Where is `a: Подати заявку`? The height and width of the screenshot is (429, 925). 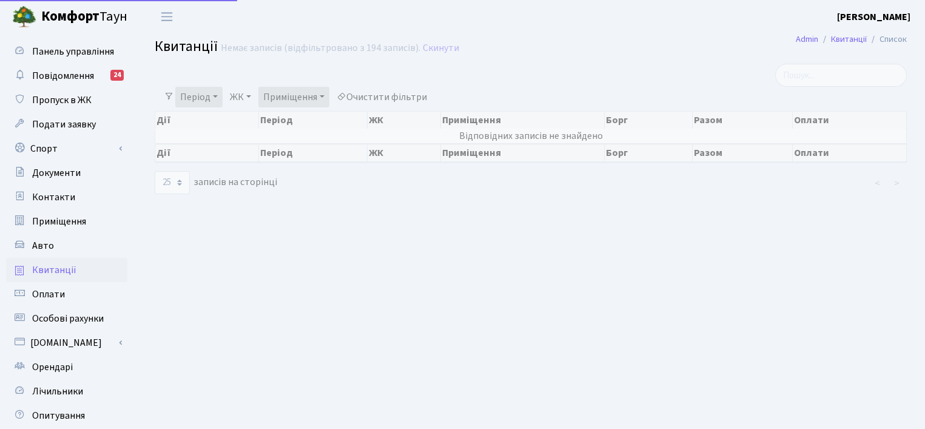
a: Подати заявку is located at coordinates (67, 124).